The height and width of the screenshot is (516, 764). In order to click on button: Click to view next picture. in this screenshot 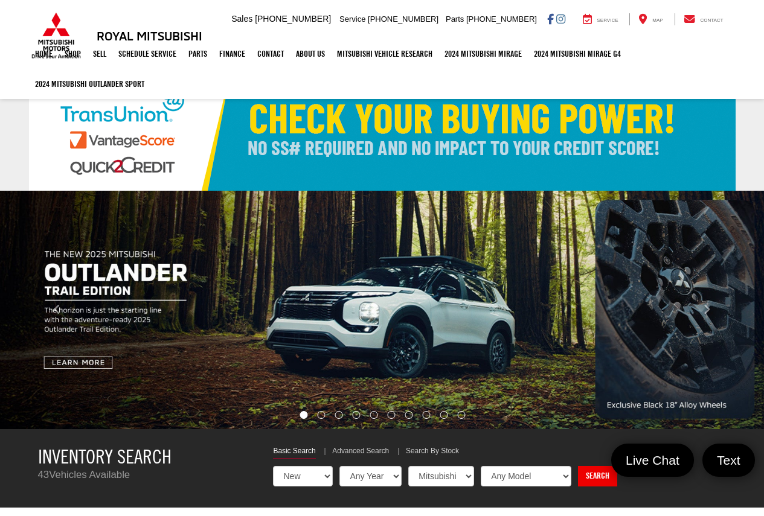, I will do `click(706, 310)`.